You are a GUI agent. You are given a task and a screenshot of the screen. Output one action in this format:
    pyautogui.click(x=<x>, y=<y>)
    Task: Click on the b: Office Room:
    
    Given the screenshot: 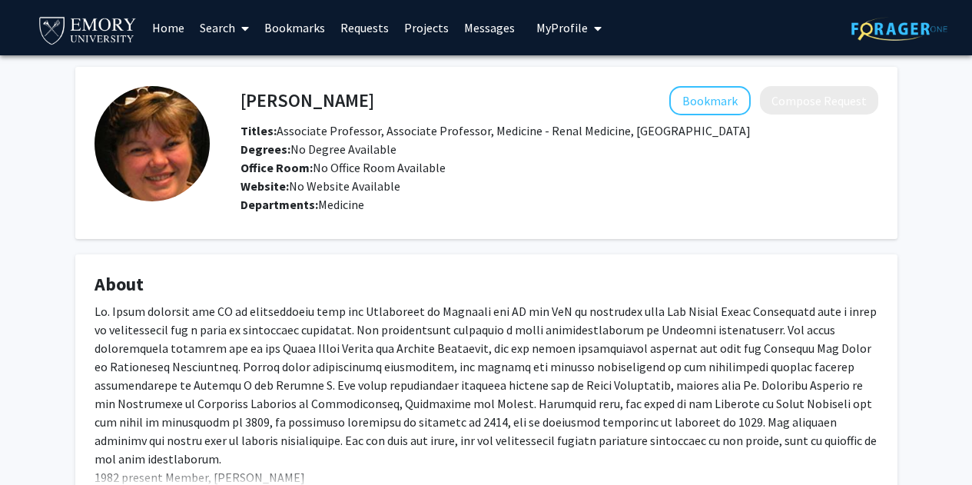 What is the action you would take?
    pyautogui.click(x=277, y=168)
    